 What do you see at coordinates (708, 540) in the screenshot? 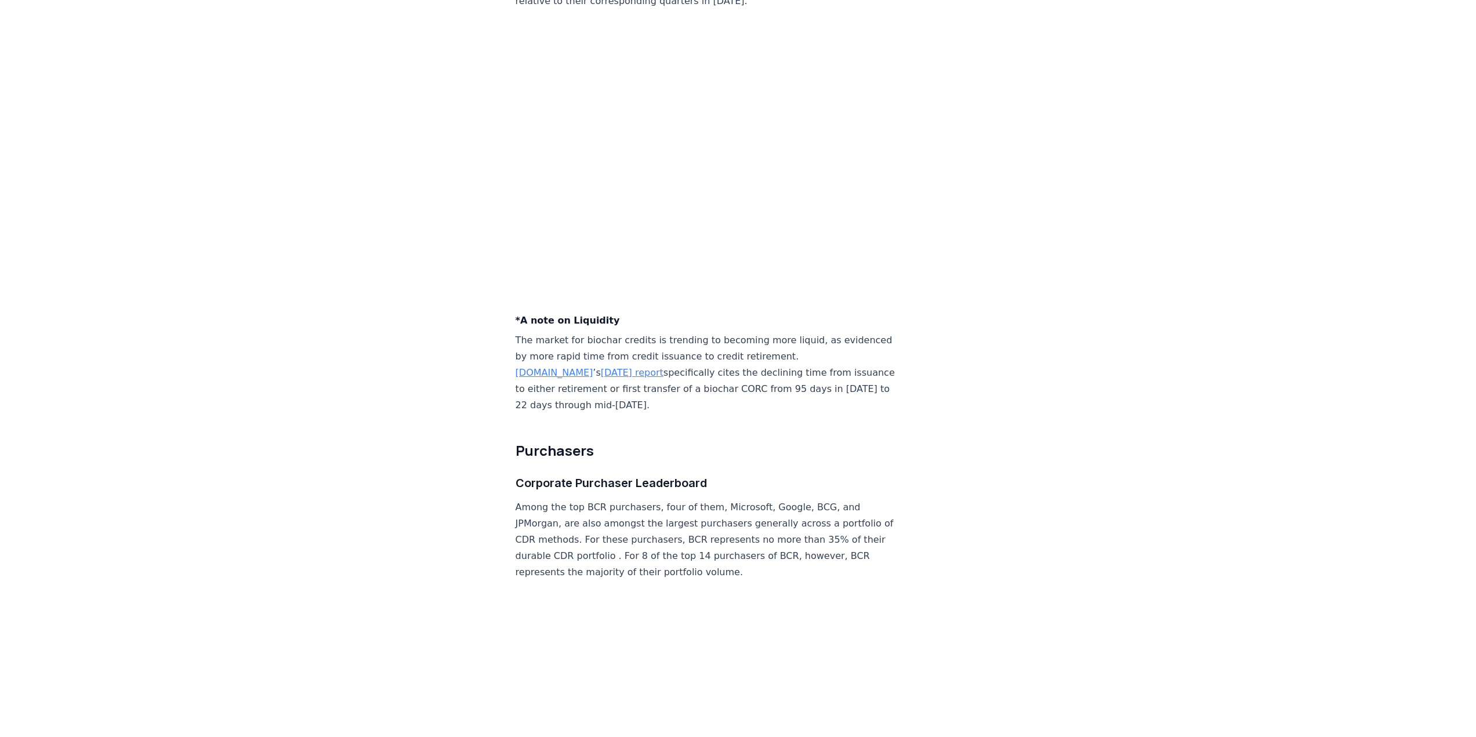
I see `p: Among the top BCR purchasers, four of them, Microsoft, Google, BCG, and JPMorgan, are also amongs...` at bounding box center [708, 540].